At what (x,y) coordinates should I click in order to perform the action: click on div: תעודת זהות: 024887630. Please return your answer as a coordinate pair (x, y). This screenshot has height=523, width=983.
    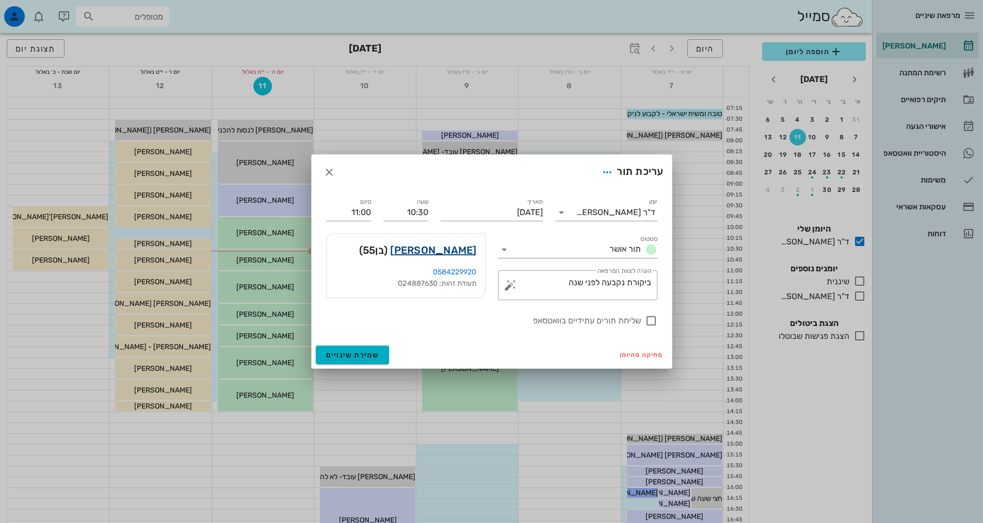
    Looking at the image, I should click on (406, 284).